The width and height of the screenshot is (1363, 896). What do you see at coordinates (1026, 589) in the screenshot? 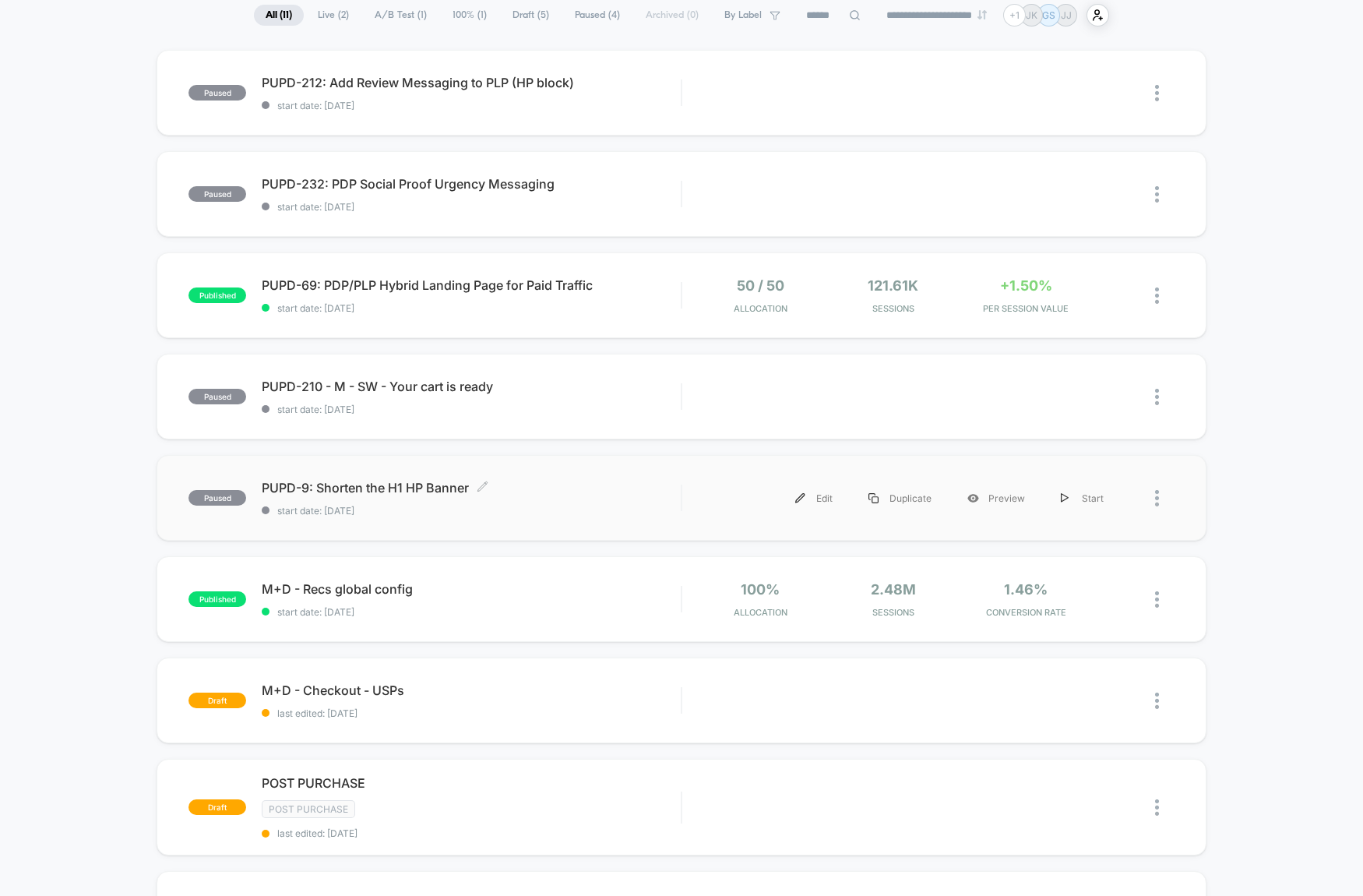
I see `span: 1.46%` at bounding box center [1026, 589].